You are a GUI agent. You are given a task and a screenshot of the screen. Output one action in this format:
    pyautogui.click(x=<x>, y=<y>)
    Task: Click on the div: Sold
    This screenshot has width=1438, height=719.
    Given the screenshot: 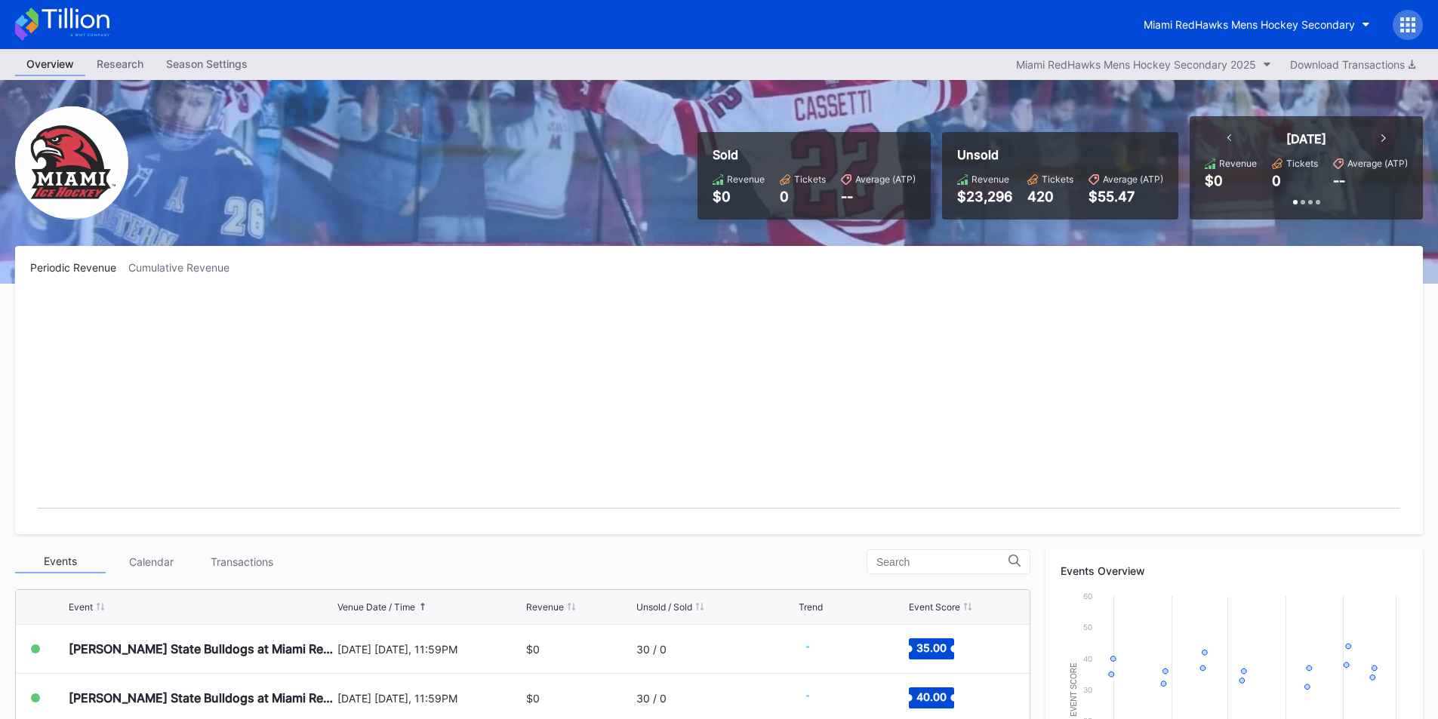 What is the action you would take?
    pyautogui.click(x=814, y=155)
    